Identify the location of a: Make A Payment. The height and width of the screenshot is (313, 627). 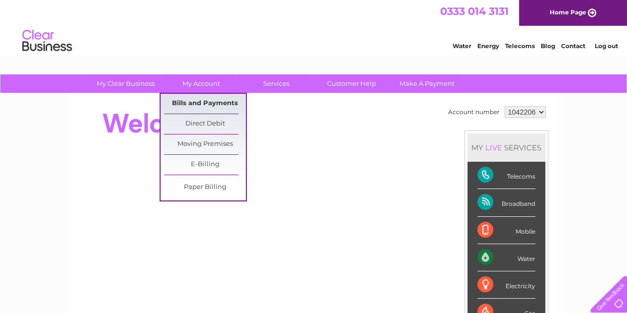
(427, 83).